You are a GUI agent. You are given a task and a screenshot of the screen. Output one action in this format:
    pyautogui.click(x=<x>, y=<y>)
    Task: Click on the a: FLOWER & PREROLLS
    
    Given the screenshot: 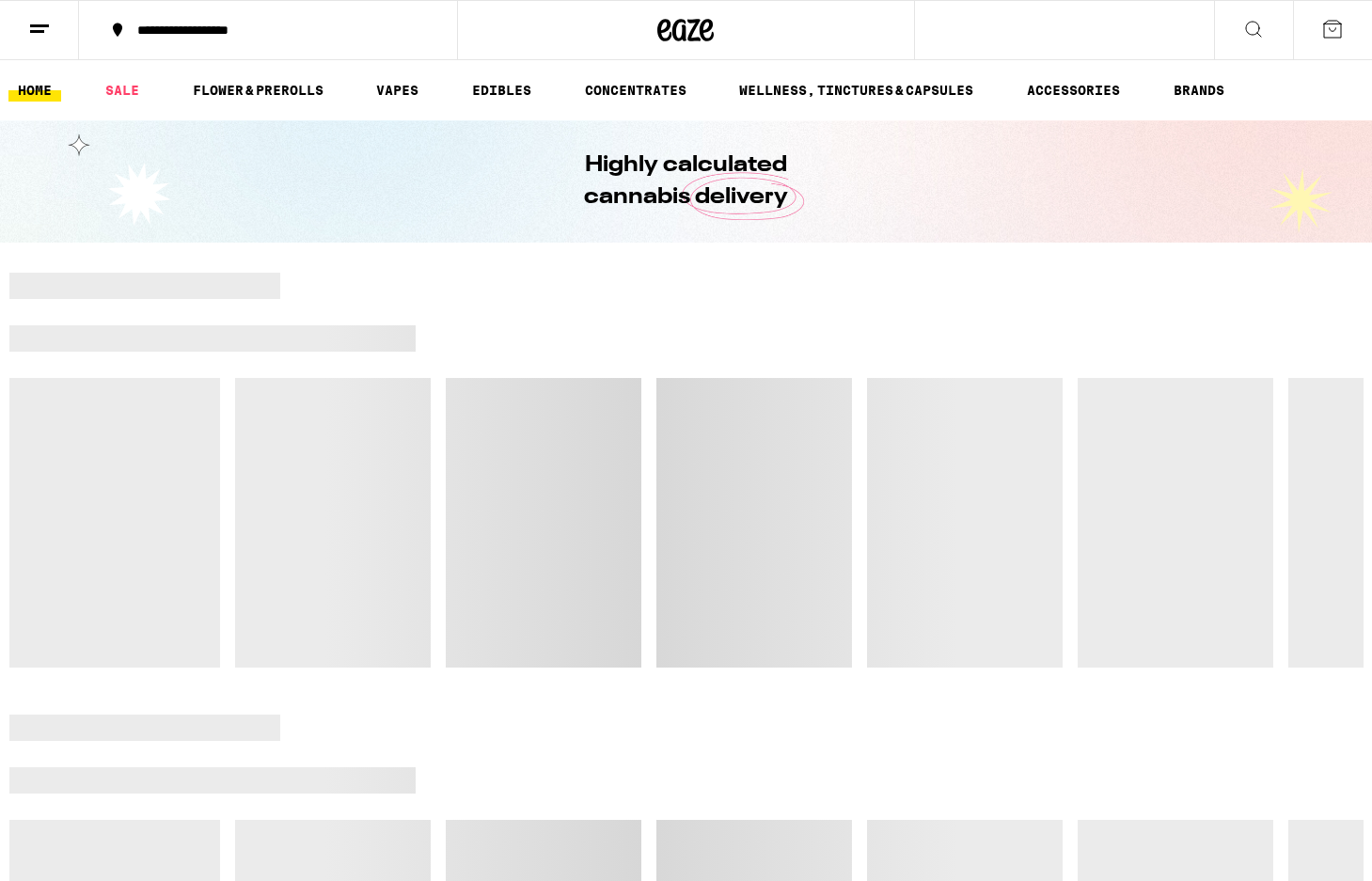 What is the action you would take?
    pyautogui.click(x=258, y=90)
    